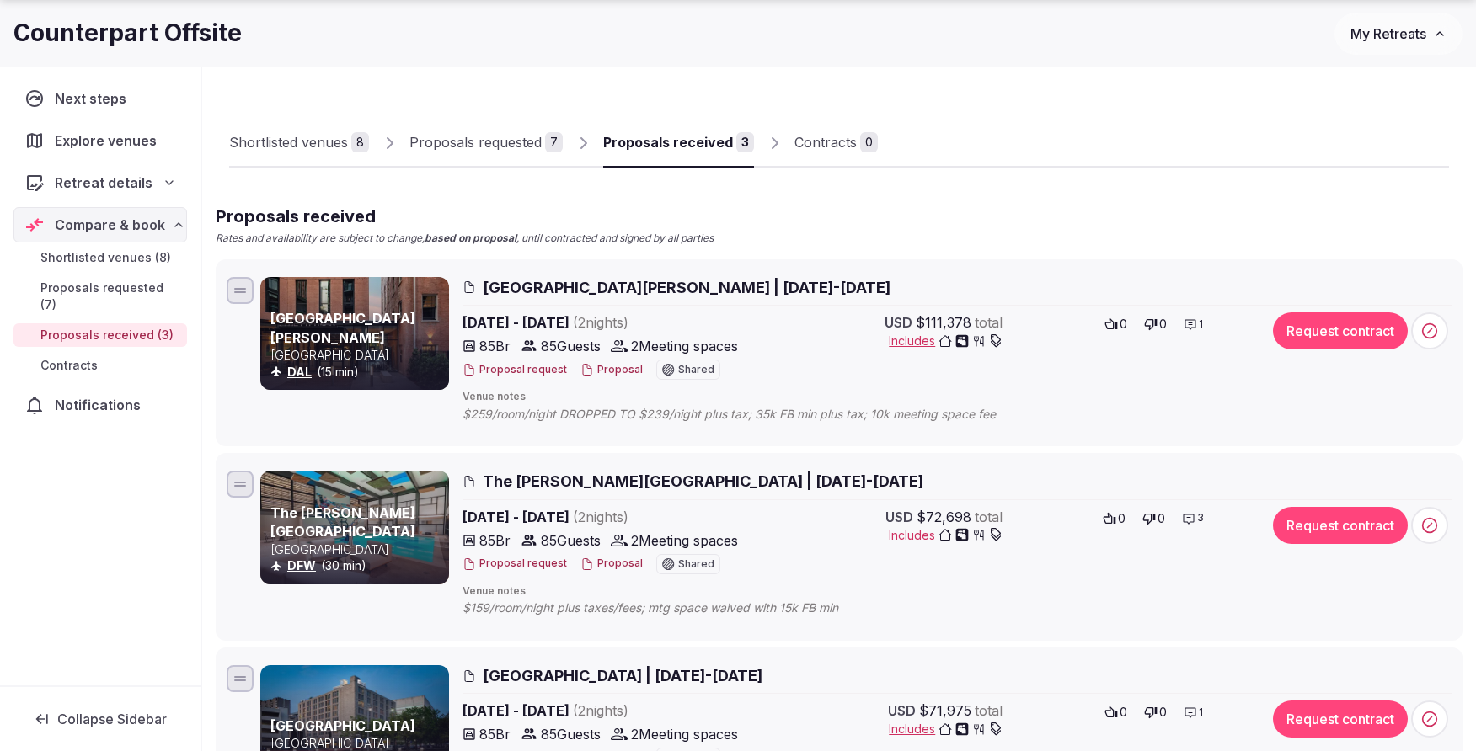 The image size is (1476, 751). Describe the element at coordinates (302, 565) in the screenshot. I see `a: DFW` at that location.